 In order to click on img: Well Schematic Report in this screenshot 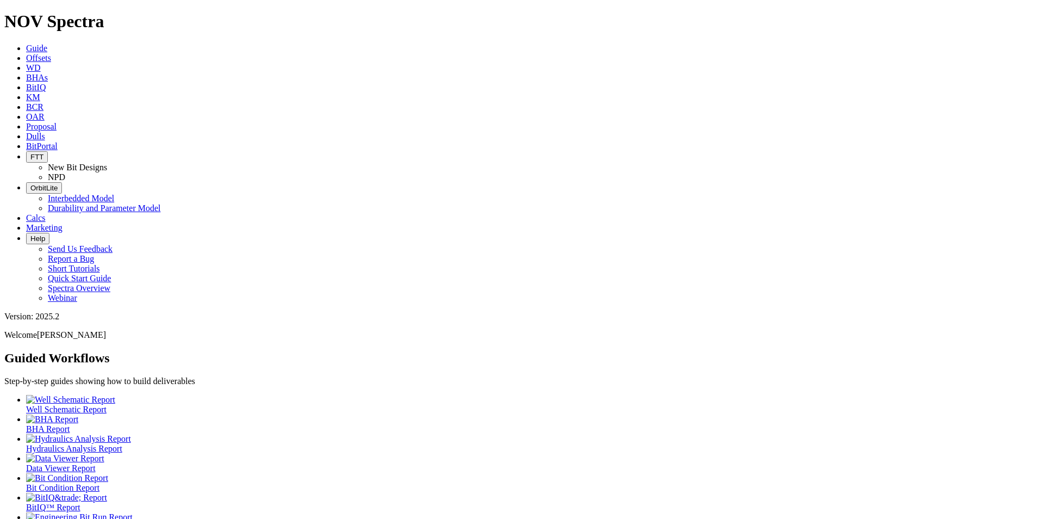, I will do `click(71, 400)`.